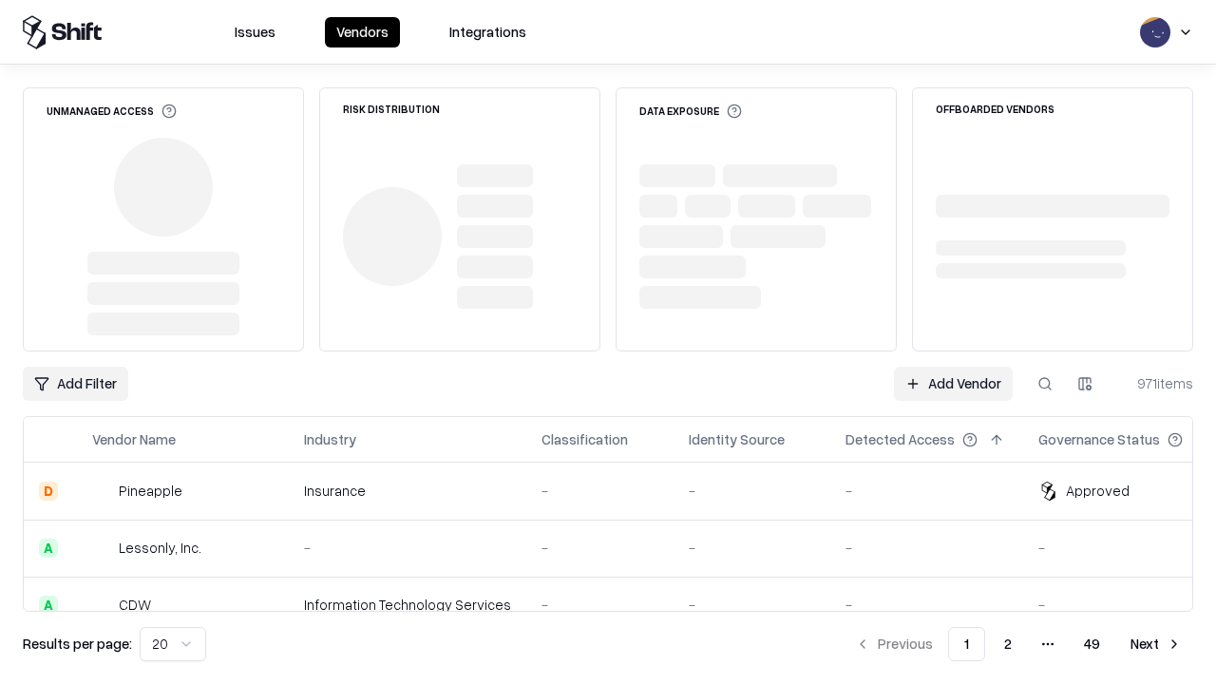 This screenshot has height=684, width=1216. Describe the element at coordinates (255, 32) in the screenshot. I see `button: Issues` at that location.